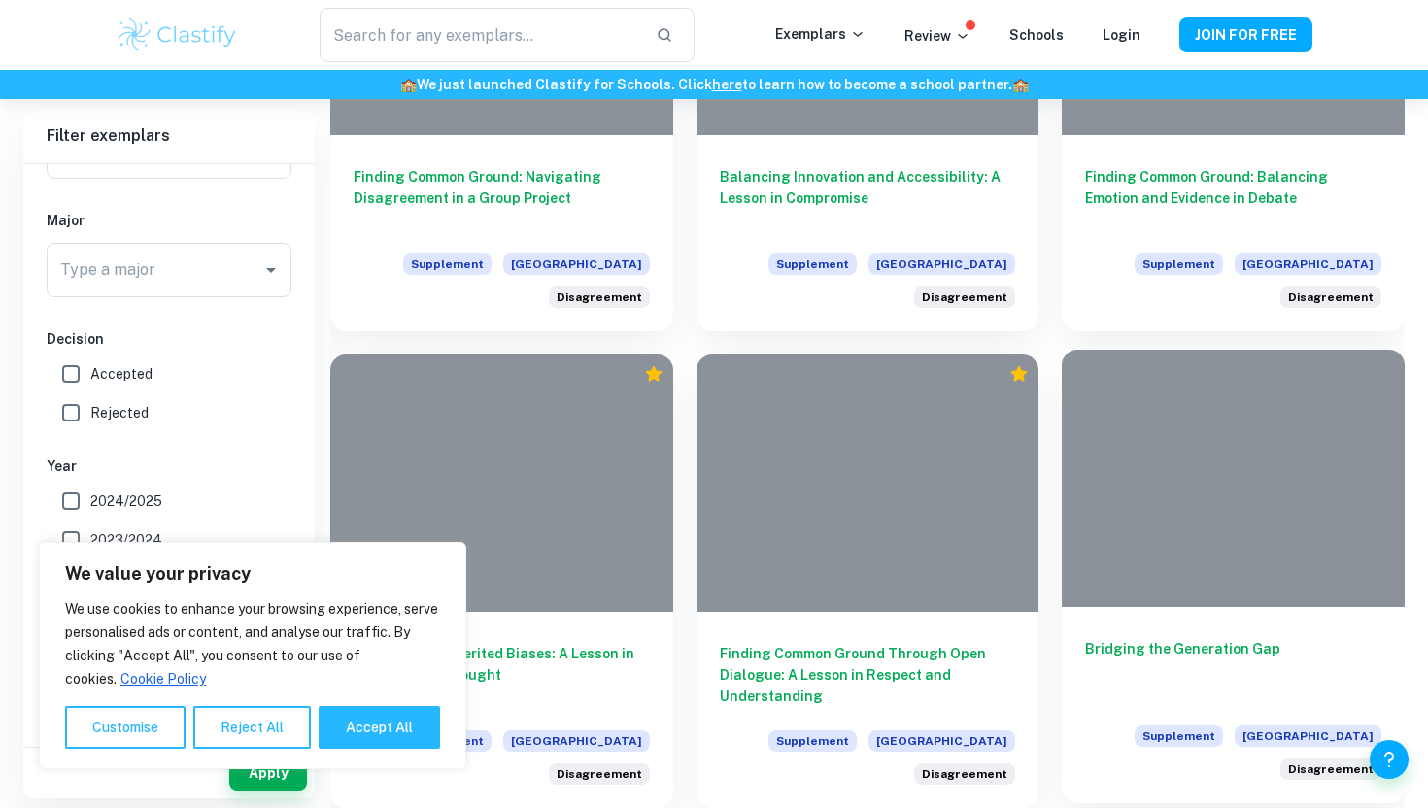 This screenshot has height=808, width=1428. I want to click on h6: Finding Common Ground: Balancing Emotion and Evidence in Debate, so click(1233, 198).